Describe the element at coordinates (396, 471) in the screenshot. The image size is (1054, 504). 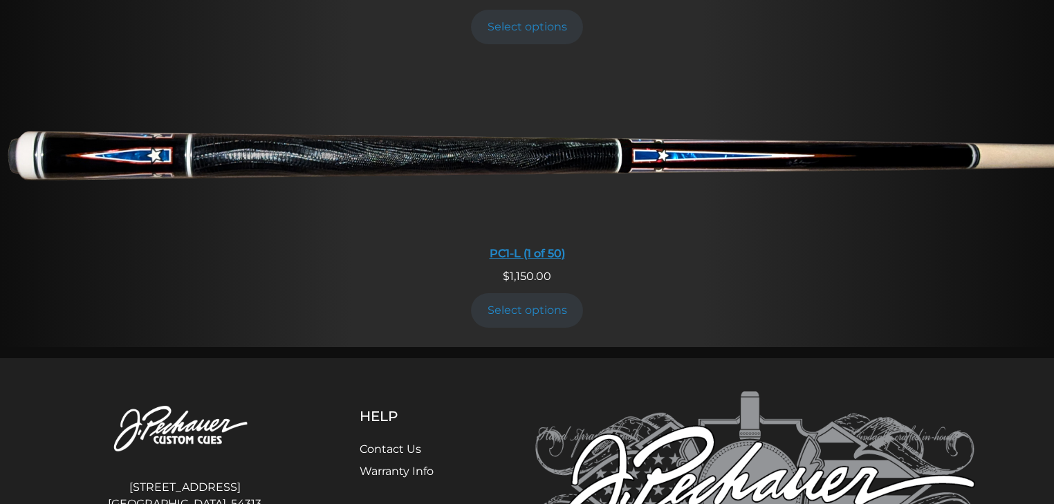
I see `a: Warranty Info` at that location.